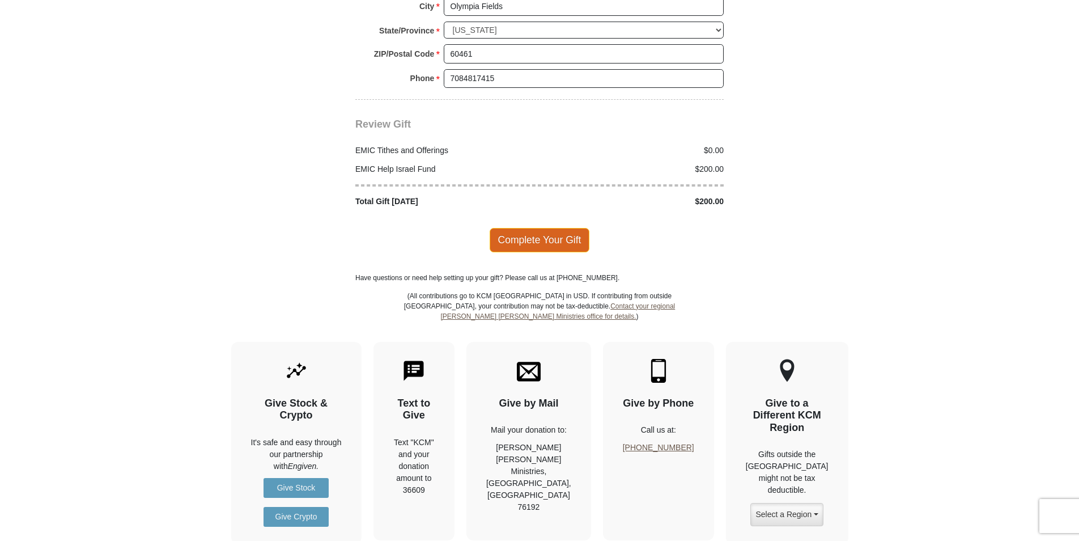 Image resolution: width=1079 pixels, height=541 pixels. Describe the element at coordinates (659, 430) in the screenshot. I see `p: Call us at:` at that location.